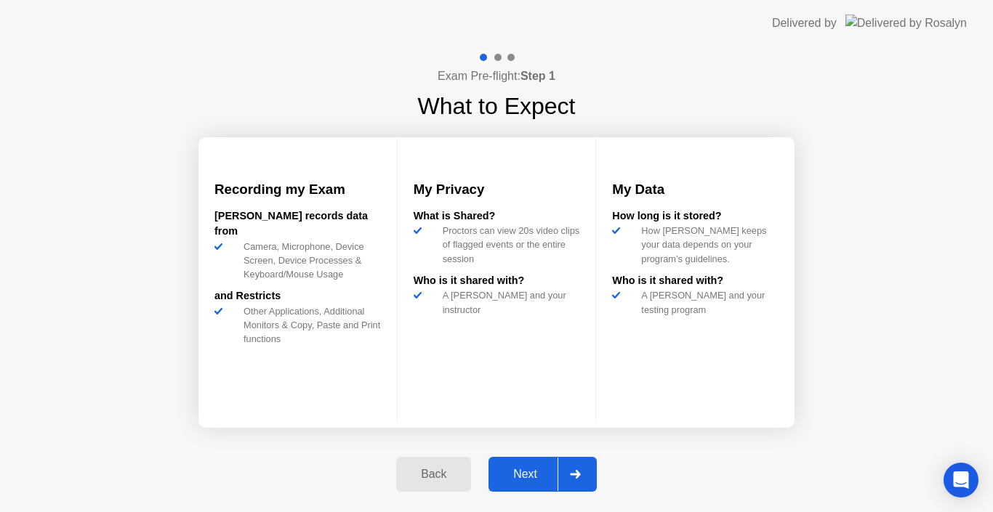 The height and width of the screenshot is (512, 993). Describe the element at coordinates (433, 475) in the screenshot. I see `div: Back` at that location.